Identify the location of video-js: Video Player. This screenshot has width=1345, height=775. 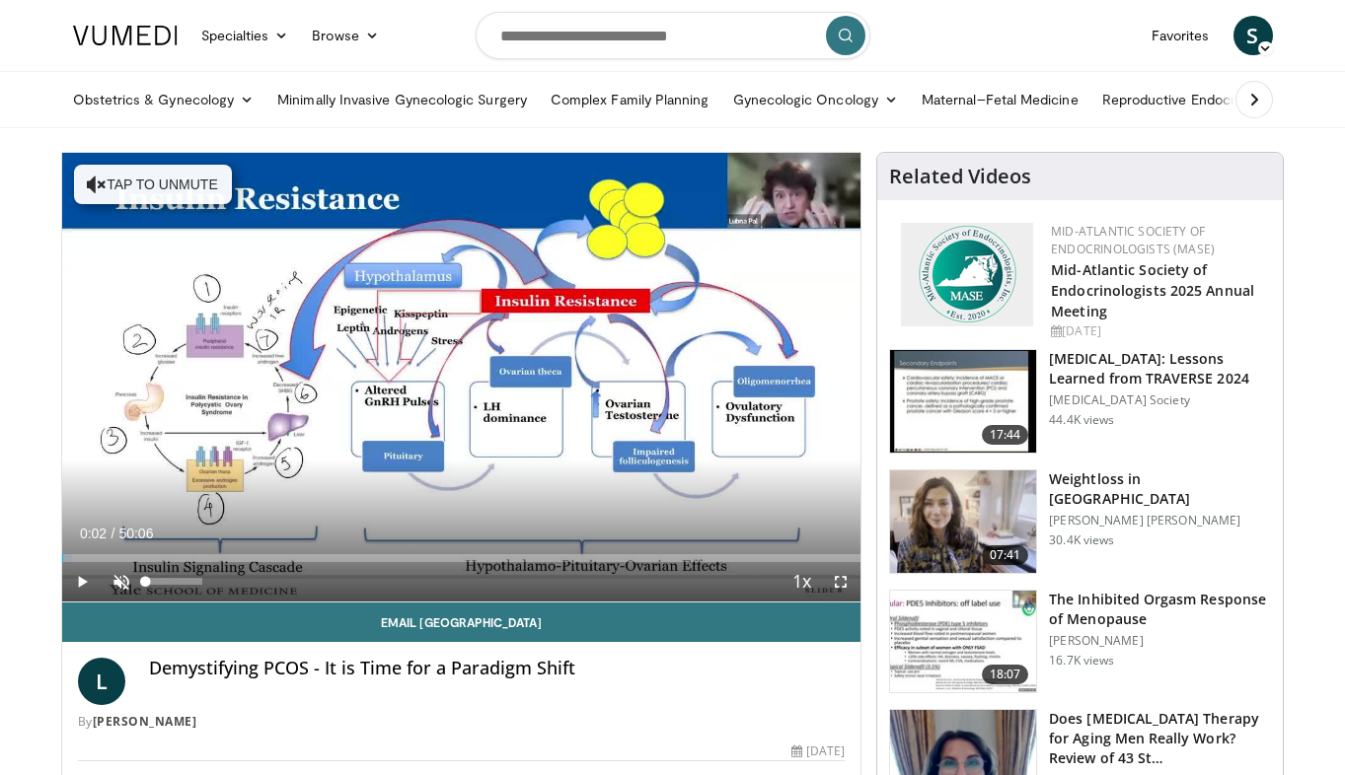
(462, 378).